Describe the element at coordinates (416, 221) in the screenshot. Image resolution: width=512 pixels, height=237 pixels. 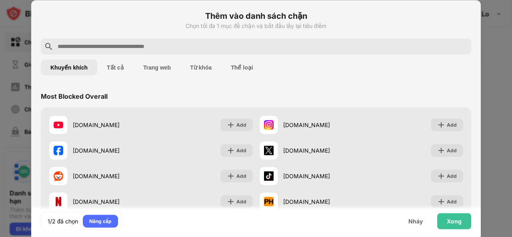
I see `font: Nhảy` at that location.